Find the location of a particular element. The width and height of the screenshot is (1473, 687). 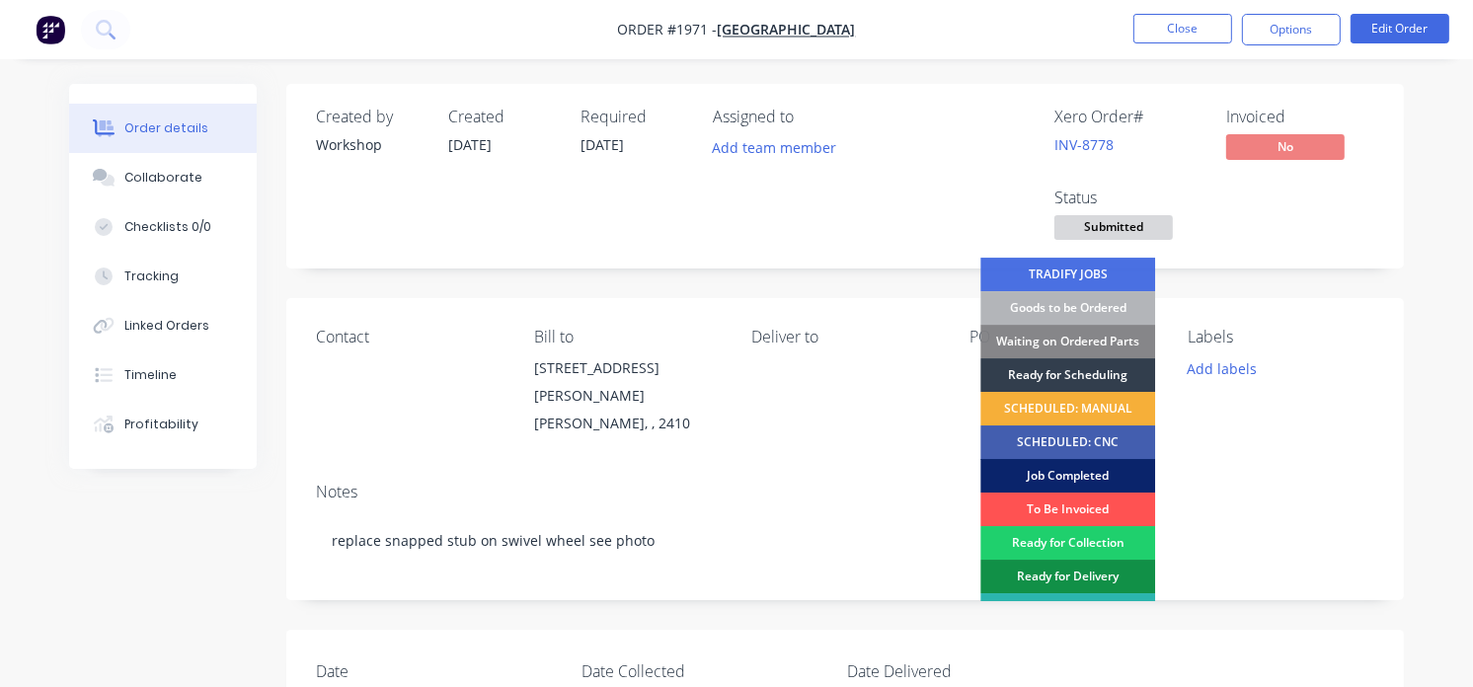

button: Add labels is located at coordinates (1222, 367).